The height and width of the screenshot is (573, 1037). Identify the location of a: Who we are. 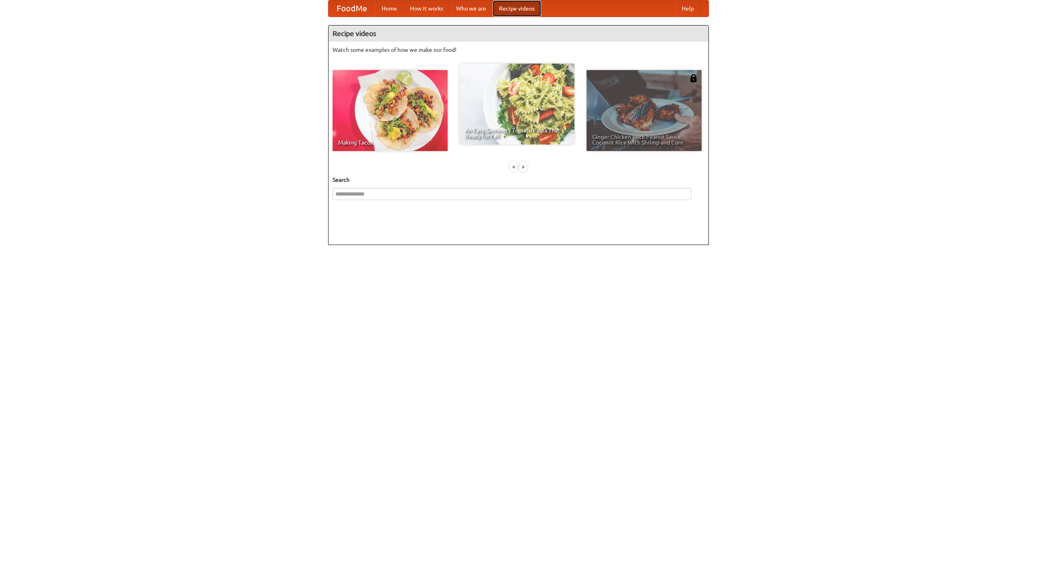
(471, 9).